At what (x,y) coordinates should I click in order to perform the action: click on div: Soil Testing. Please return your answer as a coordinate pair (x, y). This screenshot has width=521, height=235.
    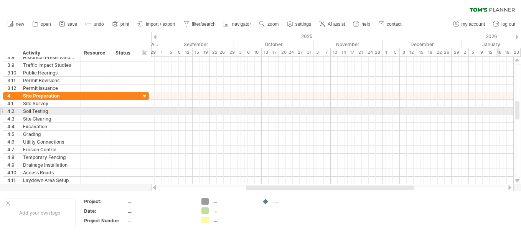
    Looking at the image, I should click on (50, 111).